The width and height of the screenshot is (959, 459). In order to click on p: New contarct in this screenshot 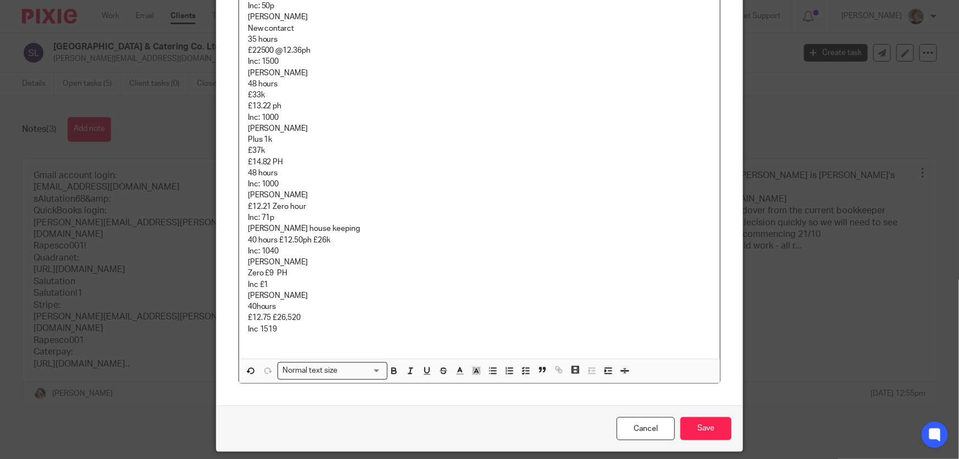, I will do `click(480, 29)`.